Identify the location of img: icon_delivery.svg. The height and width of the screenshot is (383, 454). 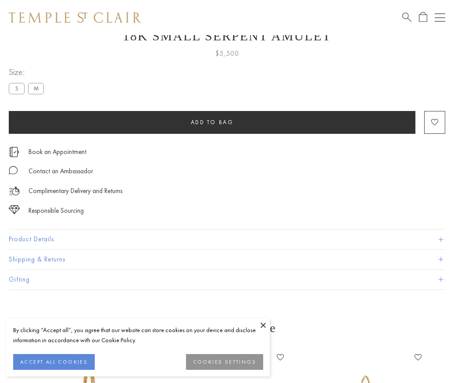
(14, 191).